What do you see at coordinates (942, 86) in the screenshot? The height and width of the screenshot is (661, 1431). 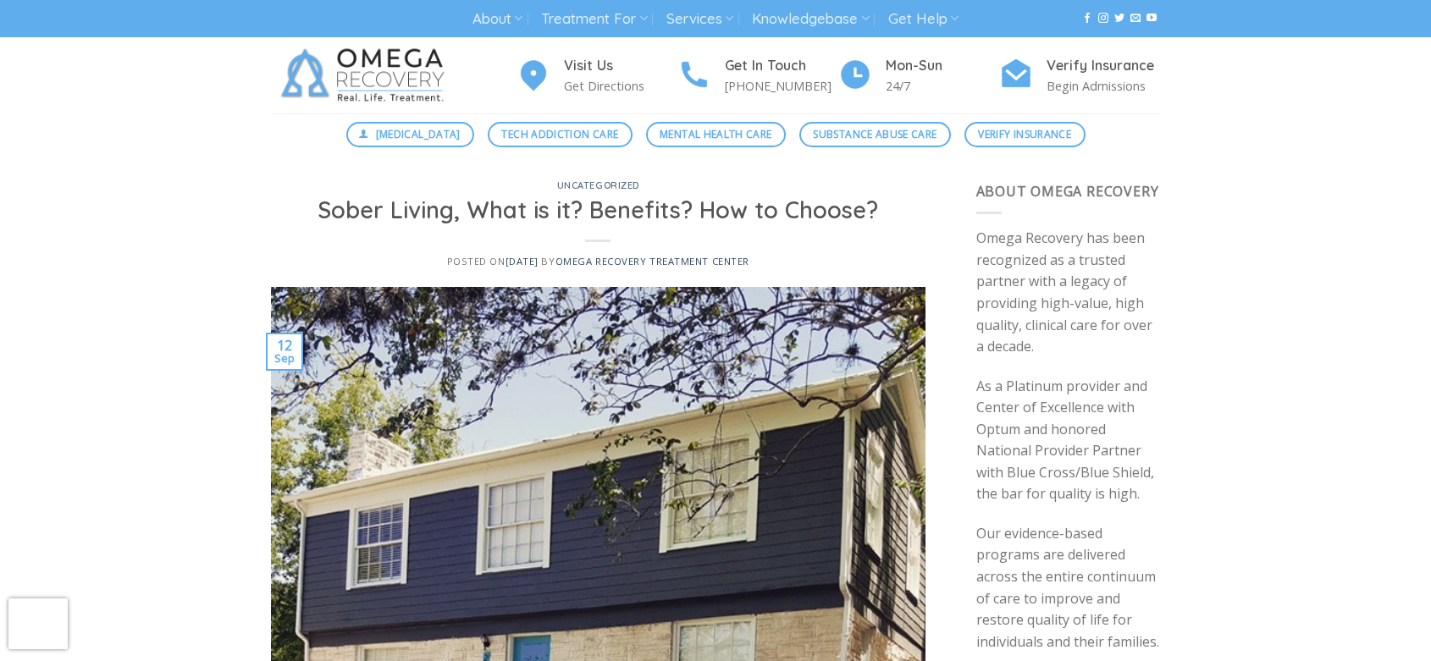 I see `p: 24/7` at bounding box center [942, 86].